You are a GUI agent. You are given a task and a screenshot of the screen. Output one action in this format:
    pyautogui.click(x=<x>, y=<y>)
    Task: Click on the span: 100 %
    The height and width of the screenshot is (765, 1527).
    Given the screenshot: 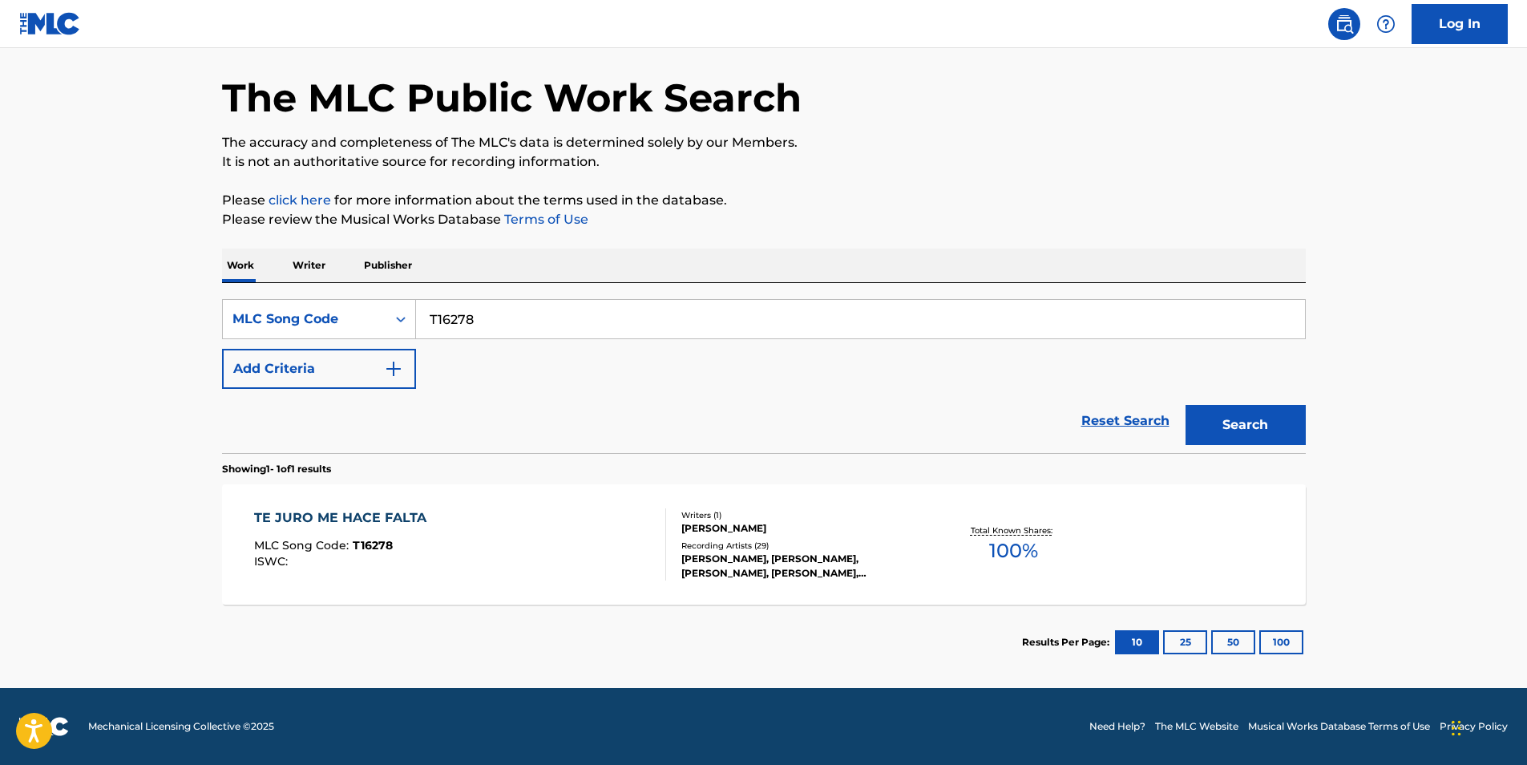 What is the action you would take?
    pyautogui.click(x=1013, y=551)
    